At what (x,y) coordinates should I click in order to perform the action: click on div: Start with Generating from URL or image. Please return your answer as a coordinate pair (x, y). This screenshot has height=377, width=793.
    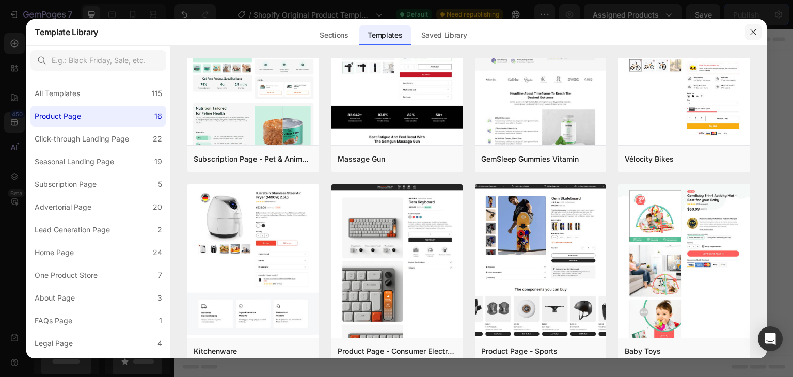
    Looking at the image, I should click on (310, 260).